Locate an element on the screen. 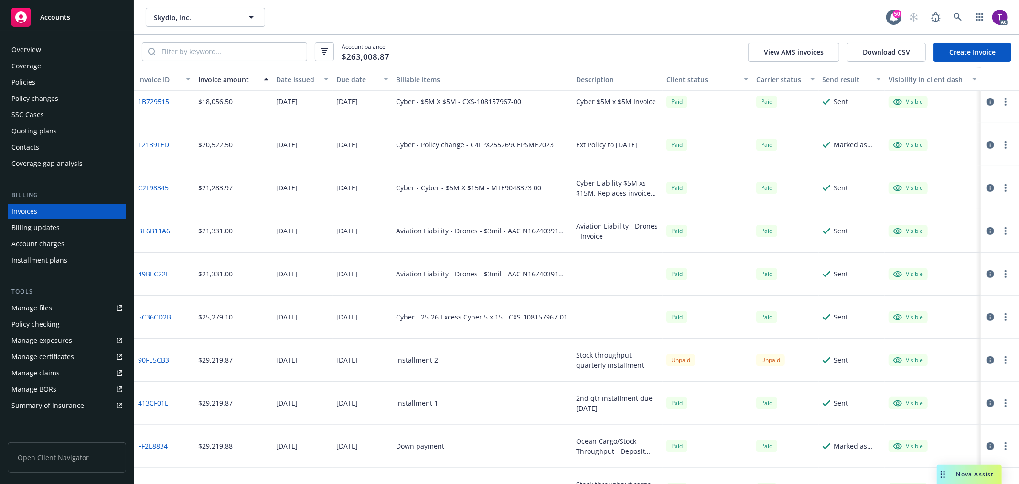 This screenshot has height=484, width=1019. a: C2F98345 is located at coordinates (153, 187).